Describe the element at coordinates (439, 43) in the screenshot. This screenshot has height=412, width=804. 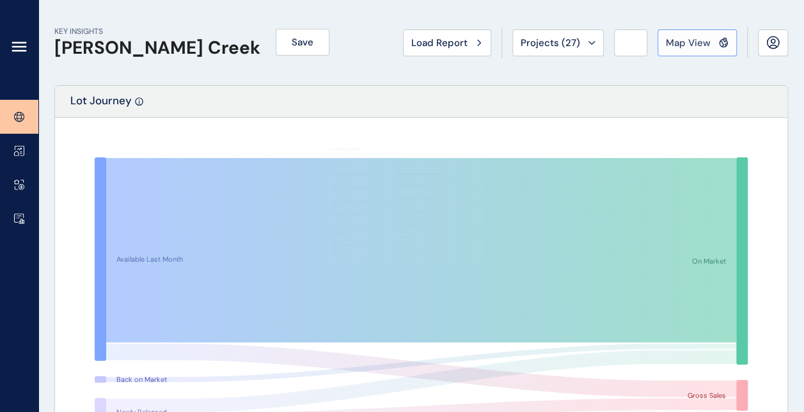
I see `span: Load Report` at that location.